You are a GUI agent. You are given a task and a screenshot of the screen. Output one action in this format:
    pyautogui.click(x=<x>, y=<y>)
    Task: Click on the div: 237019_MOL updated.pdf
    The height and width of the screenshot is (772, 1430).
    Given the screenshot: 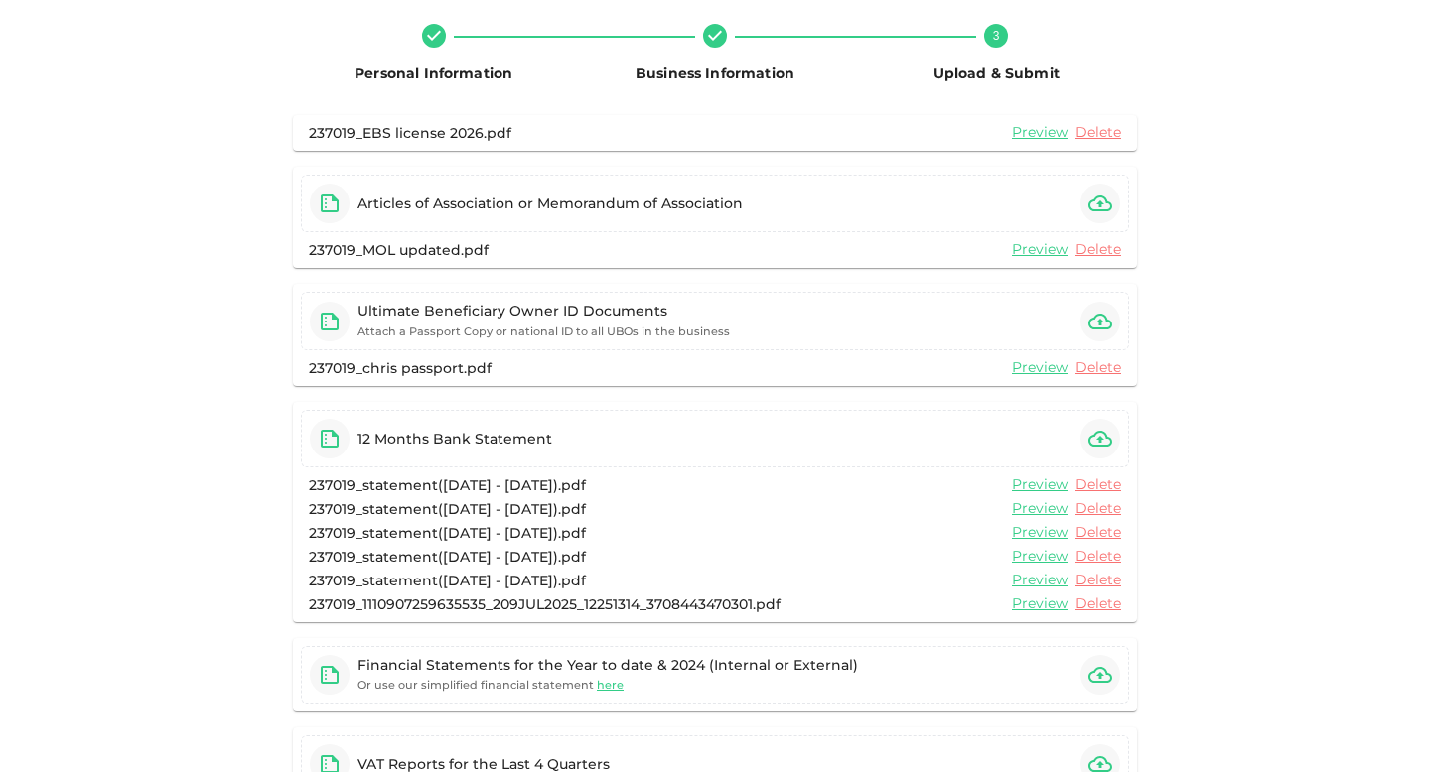 What is the action you would take?
    pyautogui.click(x=398, y=250)
    